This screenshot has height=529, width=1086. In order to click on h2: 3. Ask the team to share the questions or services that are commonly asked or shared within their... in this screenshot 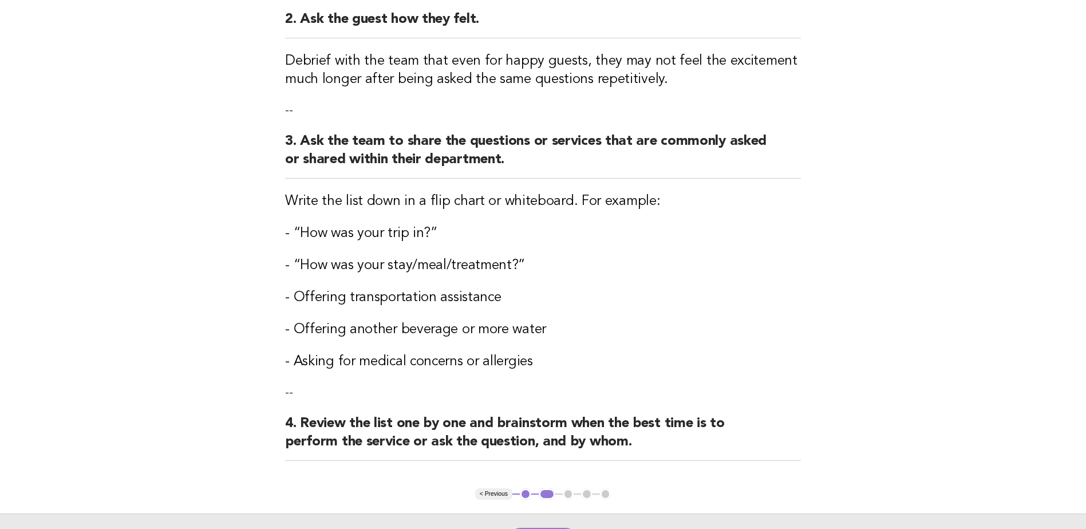, I will do `click(543, 155)`.